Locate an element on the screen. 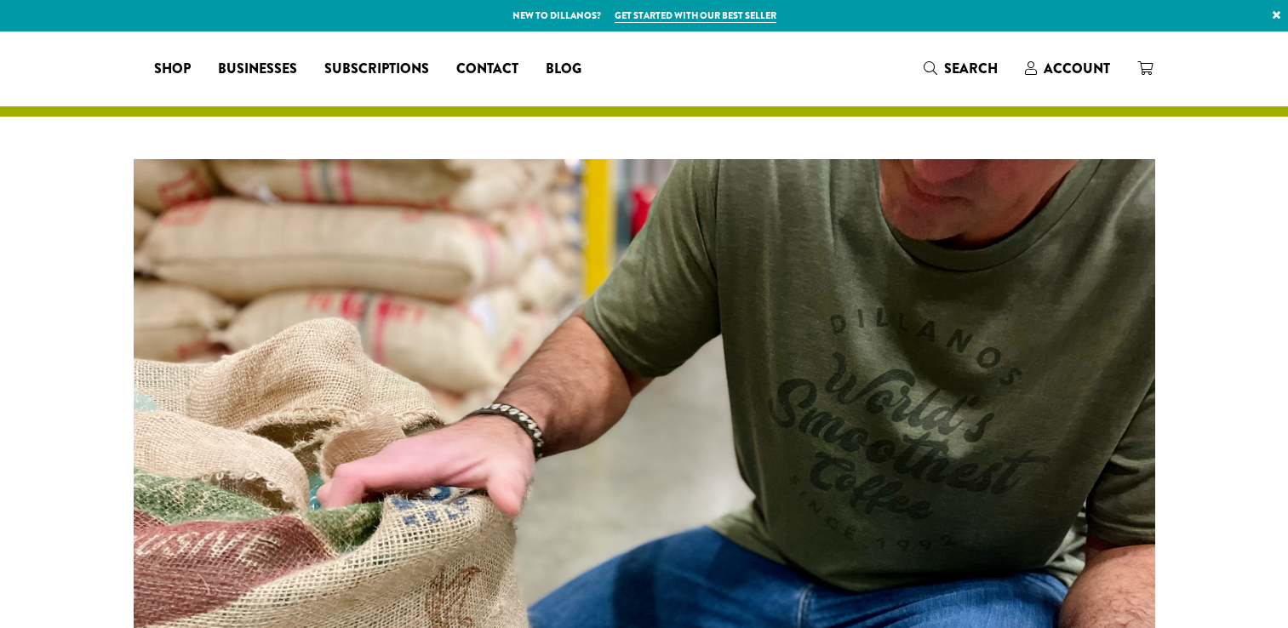 This screenshot has height=628, width=1288. a: Shop is located at coordinates (172, 69).